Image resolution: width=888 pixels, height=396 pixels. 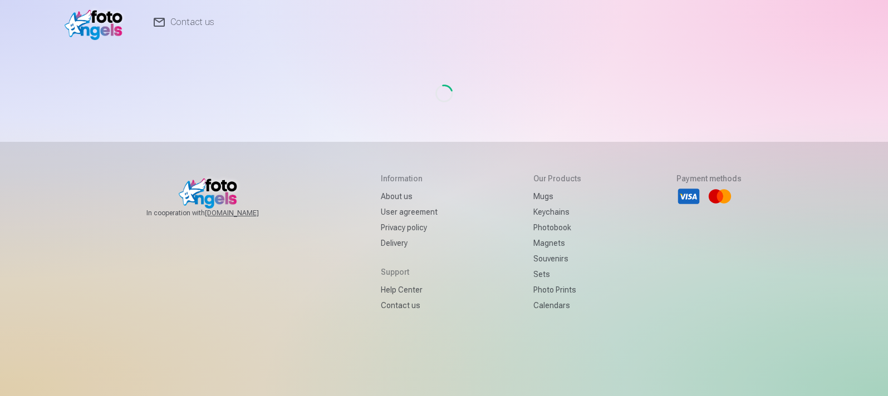 I want to click on a: Magnets, so click(x=557, y=243).